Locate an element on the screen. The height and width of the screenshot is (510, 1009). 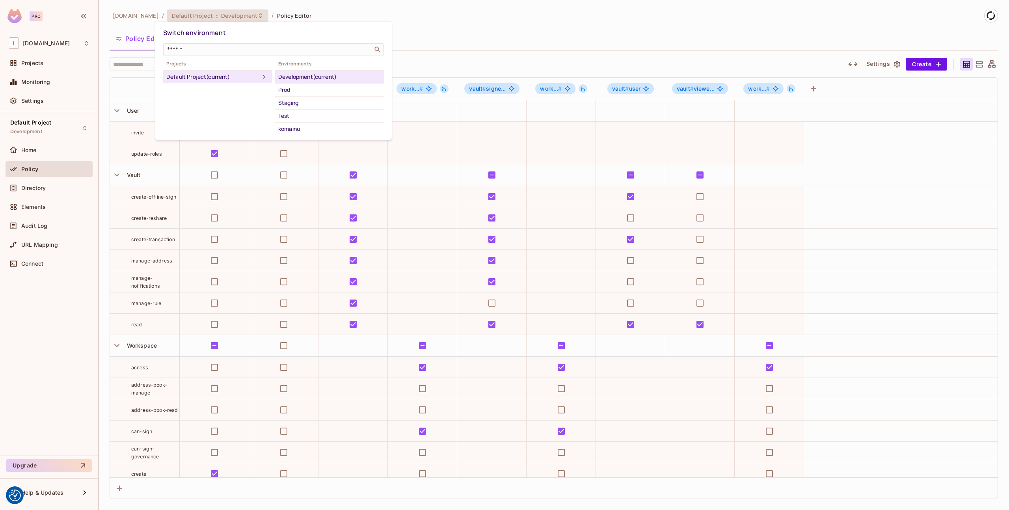
img: Revisit consent button is located at coordinates (15, 496).